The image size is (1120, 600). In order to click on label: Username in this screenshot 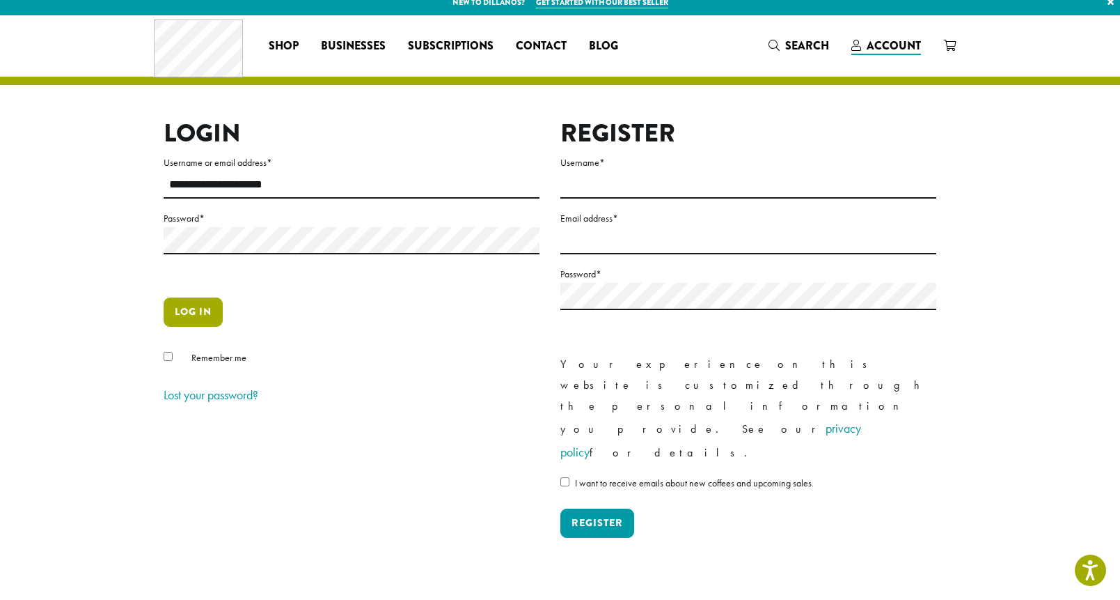, I will do `click(749, 162)`.